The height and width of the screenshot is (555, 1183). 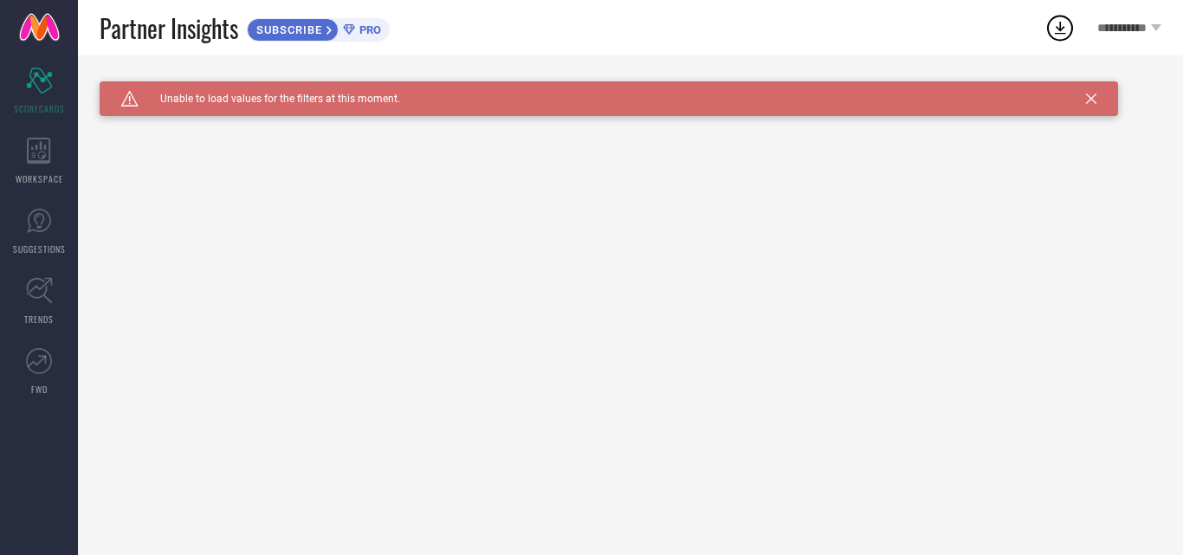 I want to click on span: FWD, so click(x=39, y=389).